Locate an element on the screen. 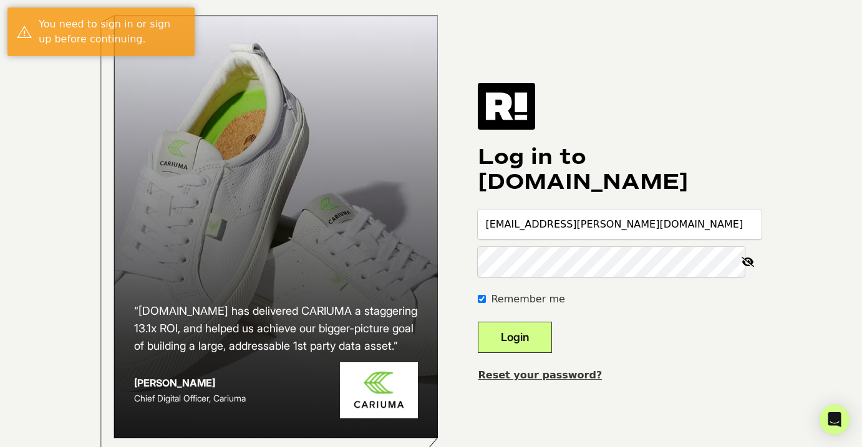 The image size is (862, 447). img: Retention.com is located at coordinates (507, 106).